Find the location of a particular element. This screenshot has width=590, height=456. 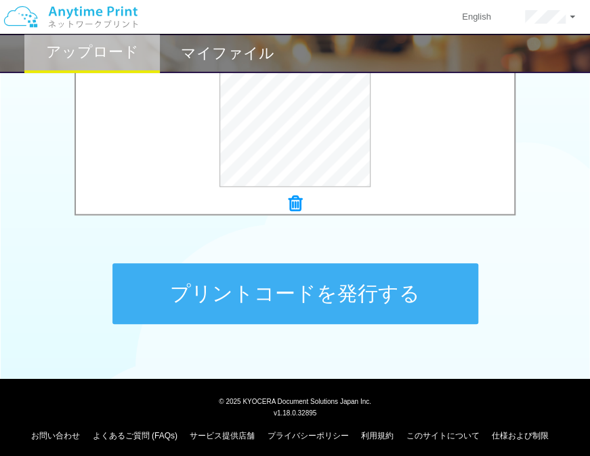

a: プライバシーポリシー is located at coordinates (308, 435).